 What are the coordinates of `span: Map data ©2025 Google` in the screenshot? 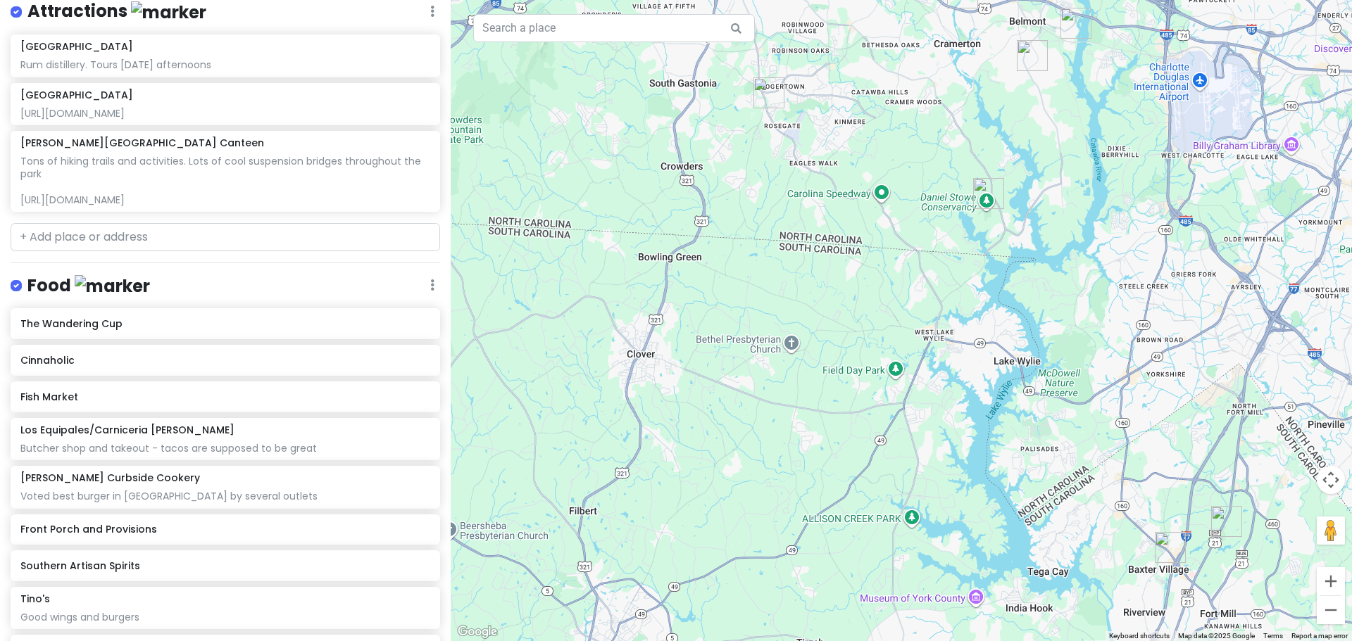 It's located at (1216, 636).